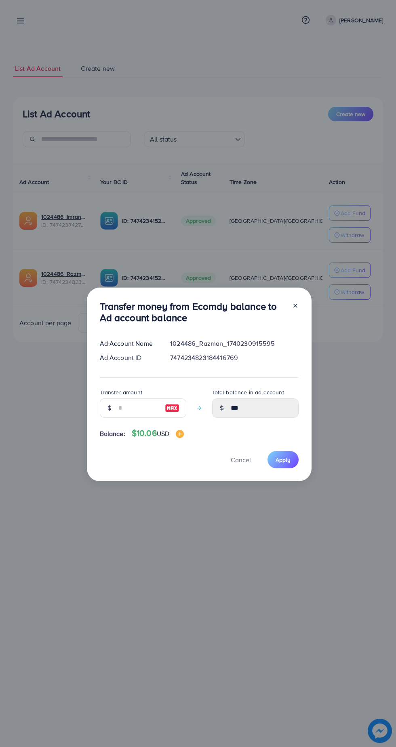 This screenshot has height=747, width=396. What do you see at coordinates (112, 434) in the screenshot?
I see `span: Balance:` at bounding box center [112, 434].